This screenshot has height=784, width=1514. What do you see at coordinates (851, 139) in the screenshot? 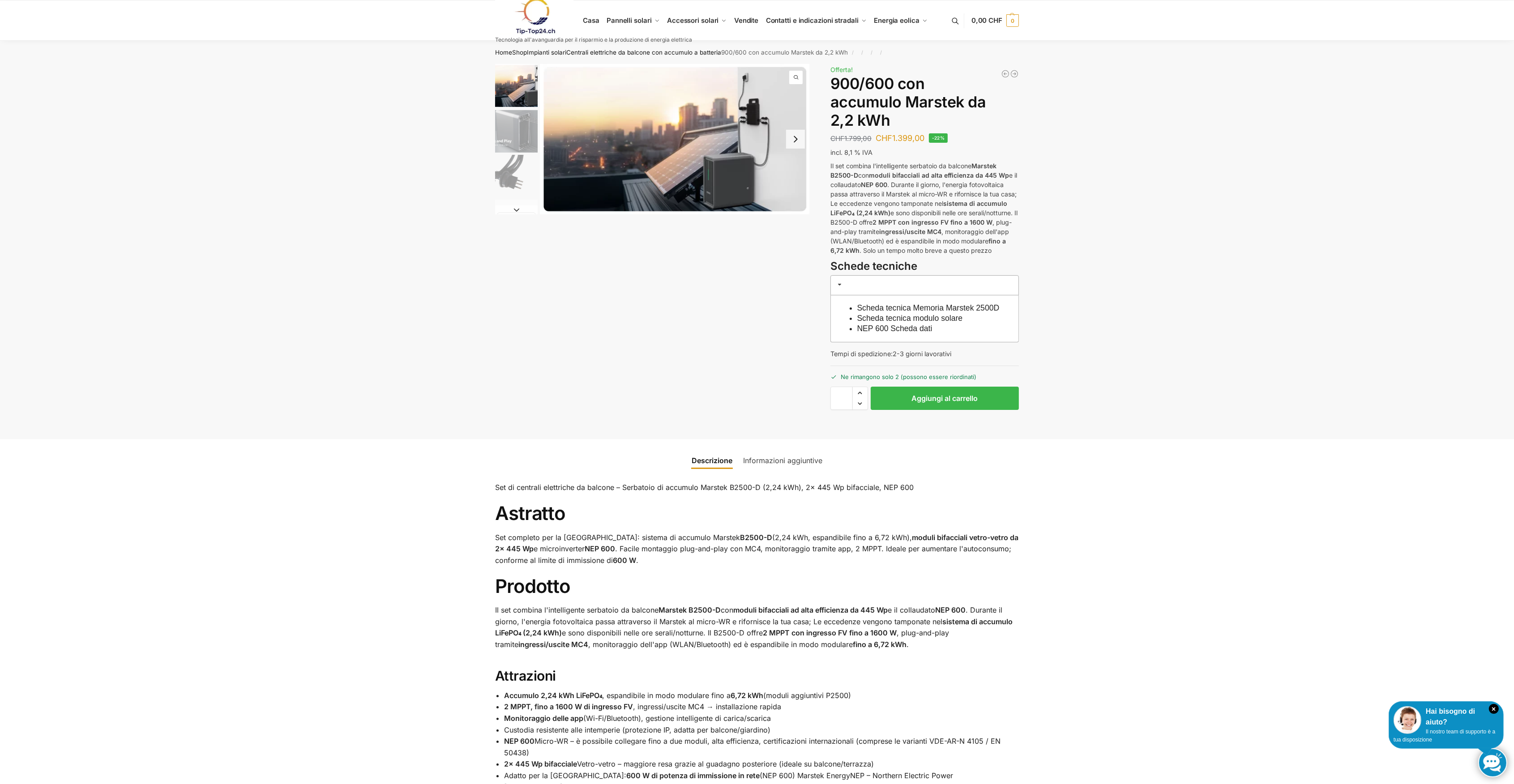
I see `bdi: CHF1.799,00` at bounding box center [851, 139].